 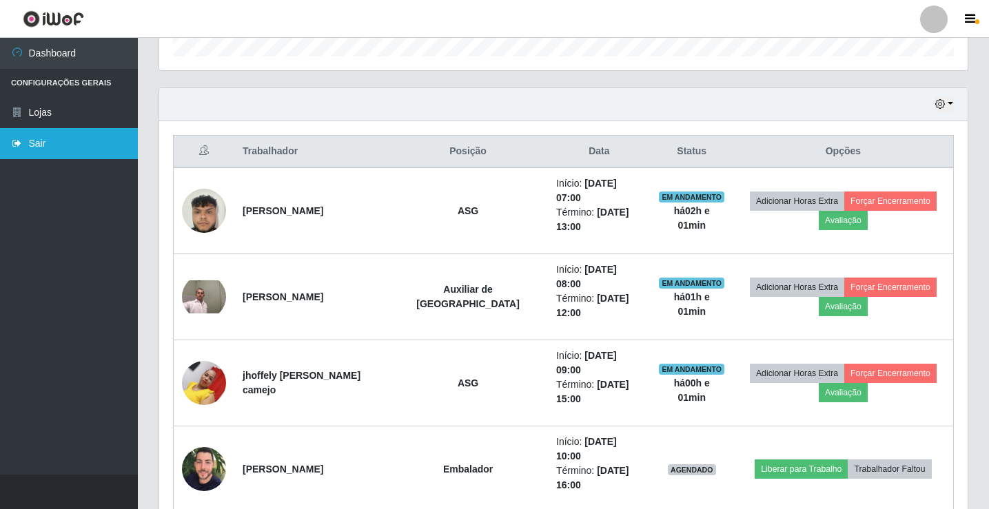 I want to click on strong: há 00 h e 01 min, so click(x=692, y=390).